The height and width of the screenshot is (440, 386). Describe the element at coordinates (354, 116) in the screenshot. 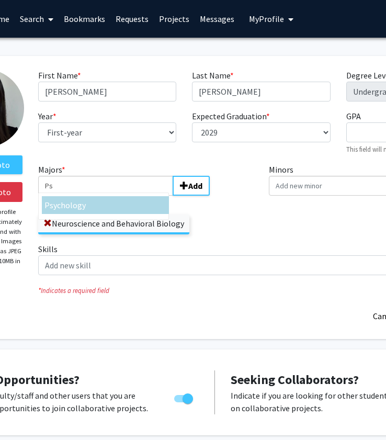

I see `label: GPA` at that location.